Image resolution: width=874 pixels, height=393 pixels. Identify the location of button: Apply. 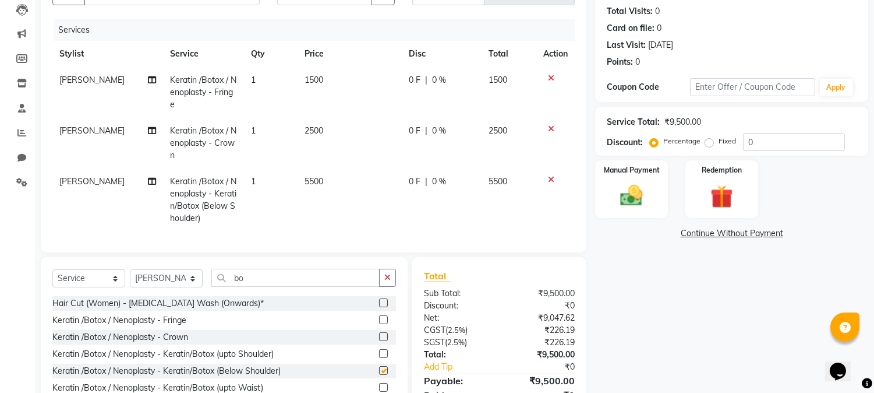
(836, 87).